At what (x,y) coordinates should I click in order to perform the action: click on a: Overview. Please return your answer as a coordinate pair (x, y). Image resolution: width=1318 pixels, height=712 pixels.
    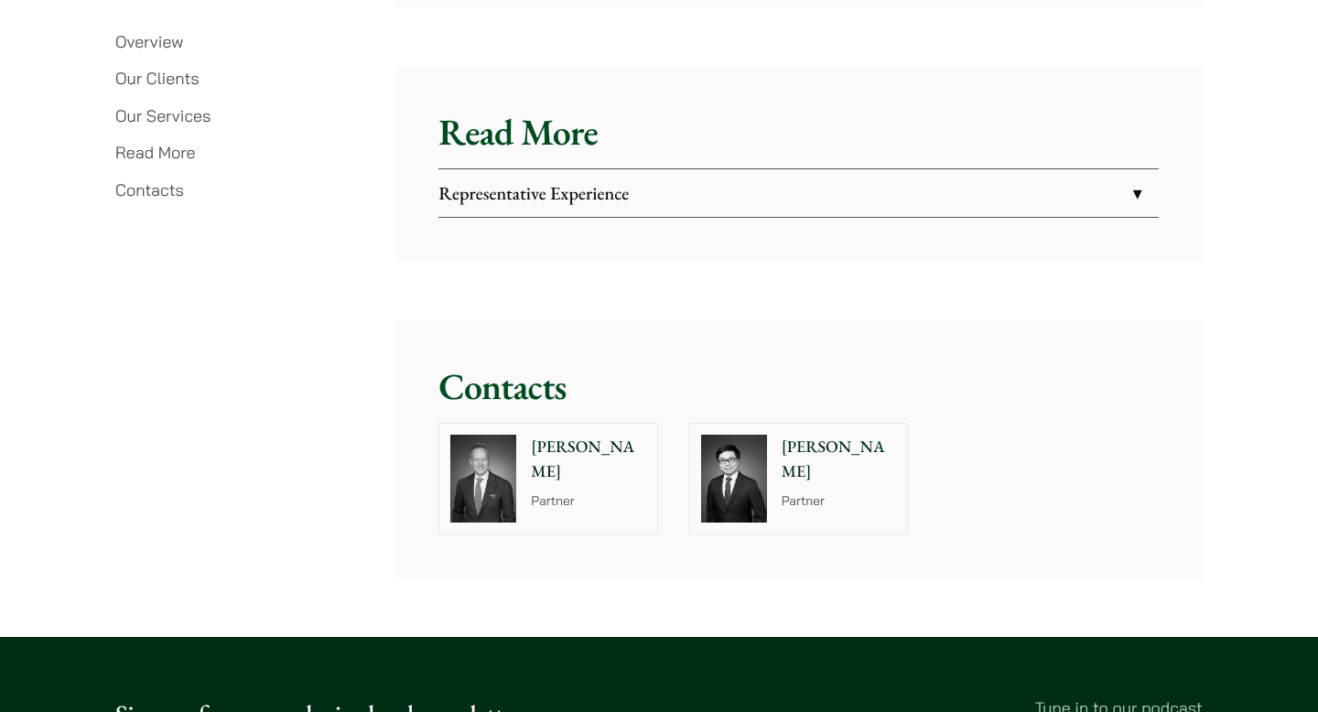
    Looking at the image, I should click on (149, 41).